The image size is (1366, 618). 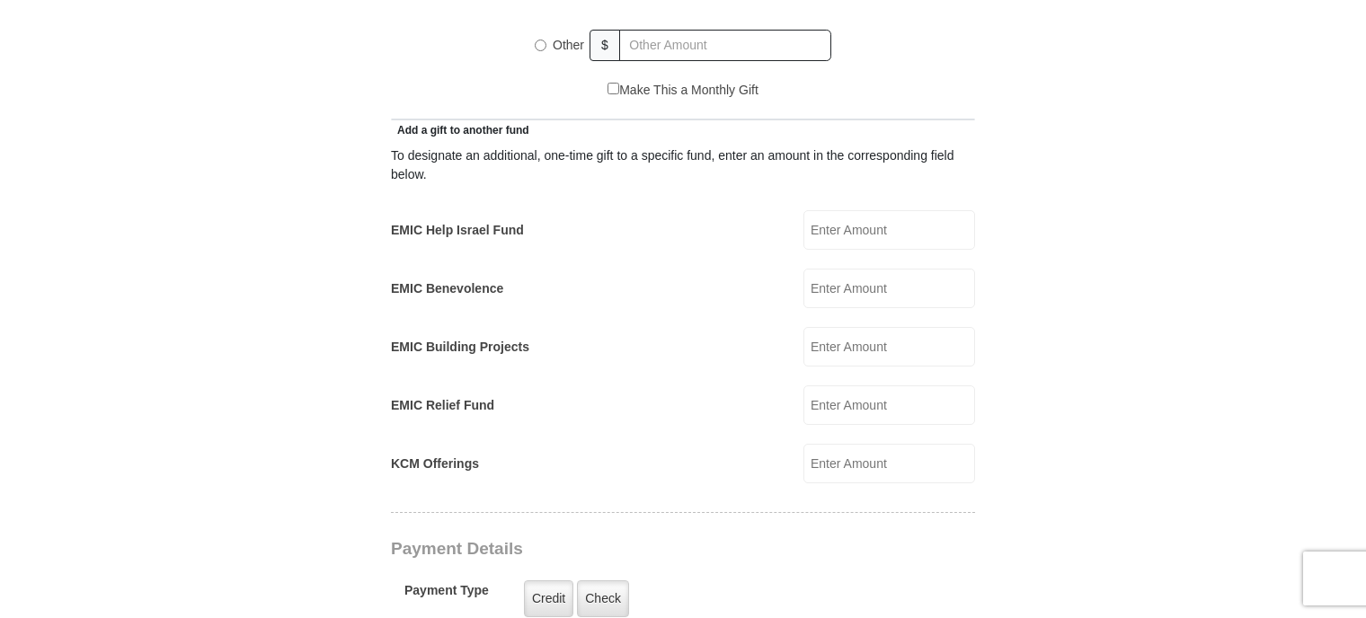 I want to click on label: Check, so click(x=603, y=599).